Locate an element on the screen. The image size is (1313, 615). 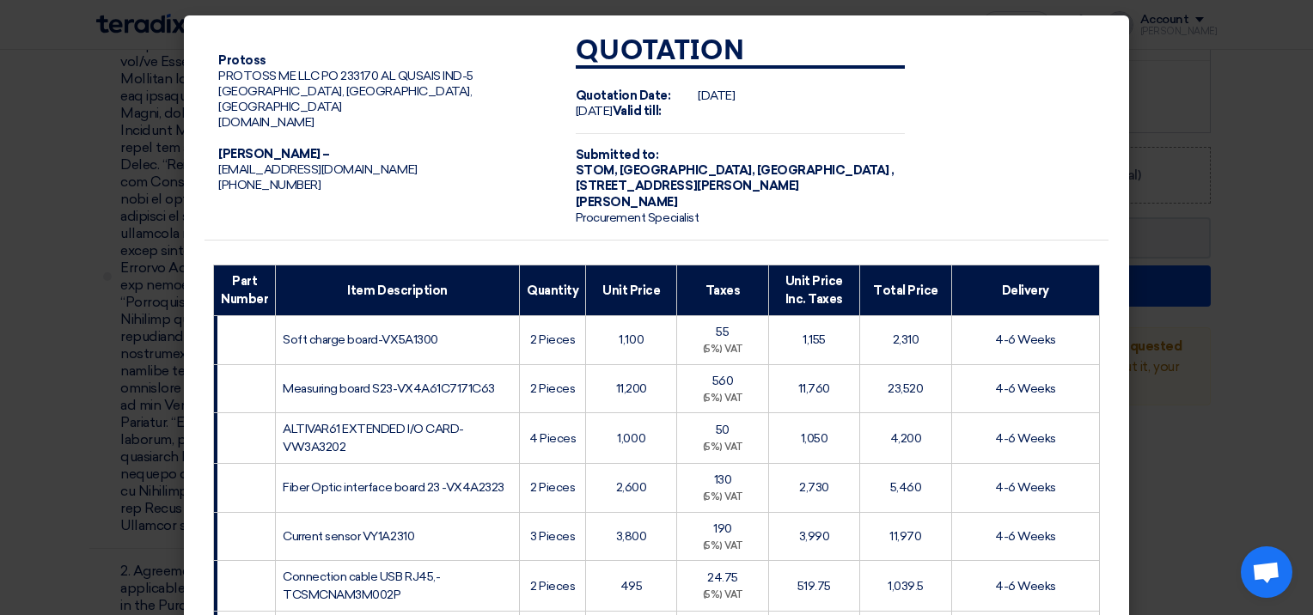
th: Item Description is located at coordinates (398, 290).